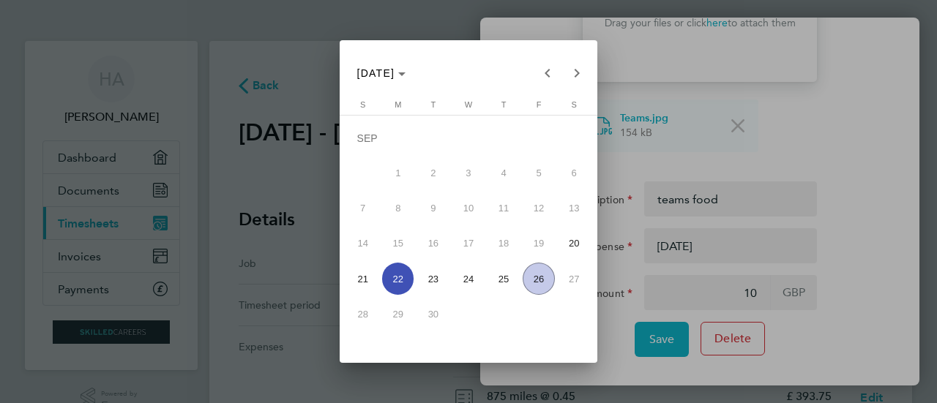 This screenshot has width=937, height=403. Describe the element at coordinates (577, 73) in the screenshot. I see `button: Next month` at that location.